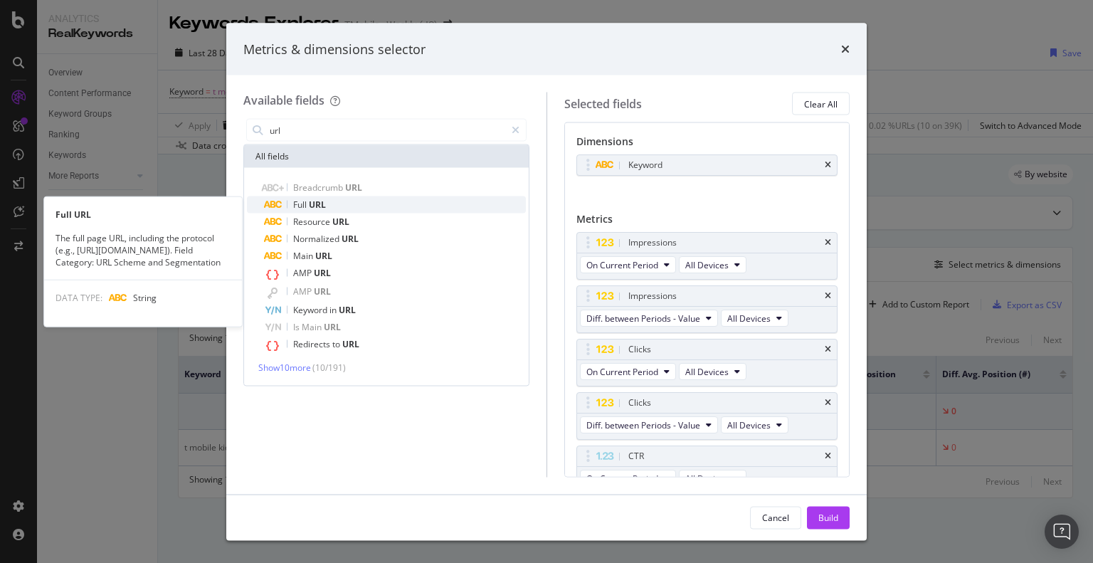  Describe the element at coordinates (311, 310) in the screenshot. I see `span: Keyword` at that location.